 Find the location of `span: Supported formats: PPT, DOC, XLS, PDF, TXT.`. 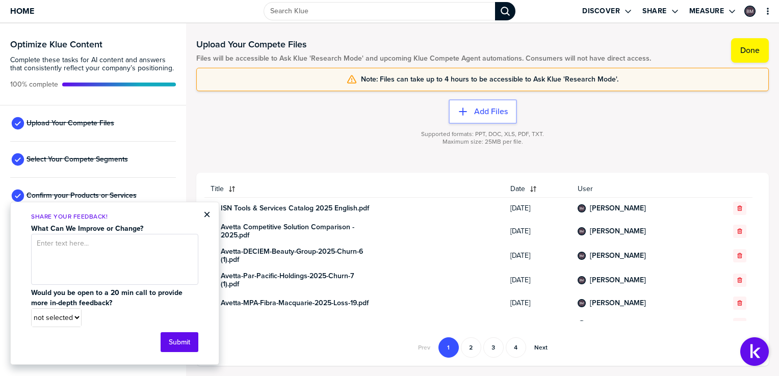

span: Supported formats: PPT, DOC, XLS, PDF, TXT. is located at coordinates (482, 134).